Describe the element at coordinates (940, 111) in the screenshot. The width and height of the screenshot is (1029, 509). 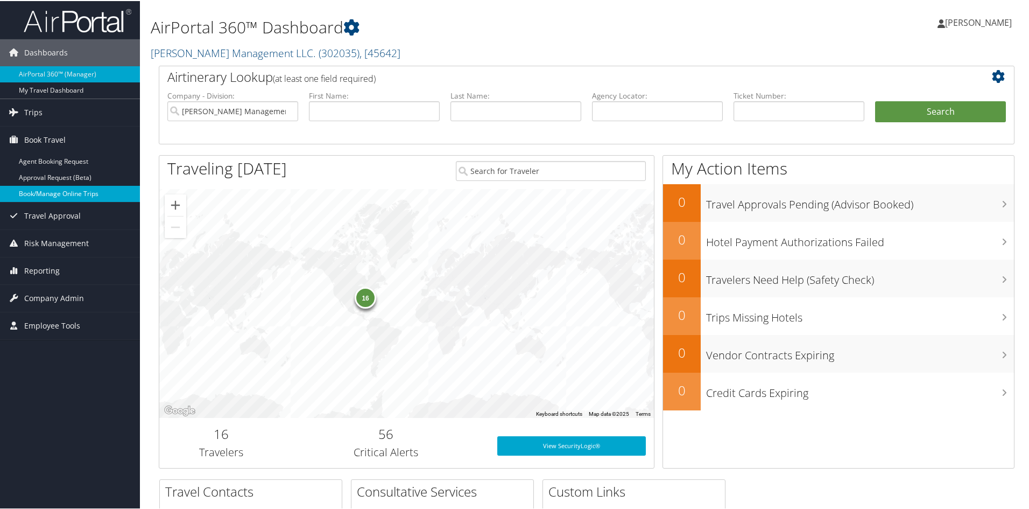
I see `button: Search` at that location.